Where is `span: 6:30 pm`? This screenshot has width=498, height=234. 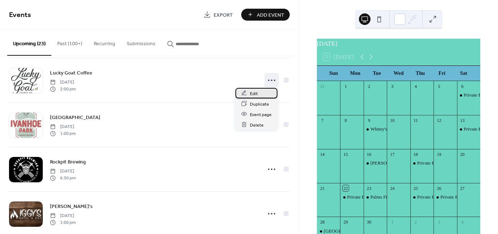 span: 6:30 pm is located at coordinates (63, 178).